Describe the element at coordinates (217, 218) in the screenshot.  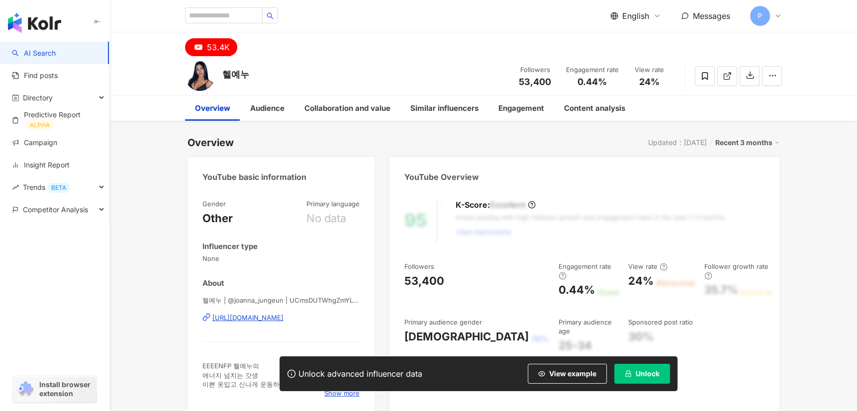
I see `div: Other` at that location.